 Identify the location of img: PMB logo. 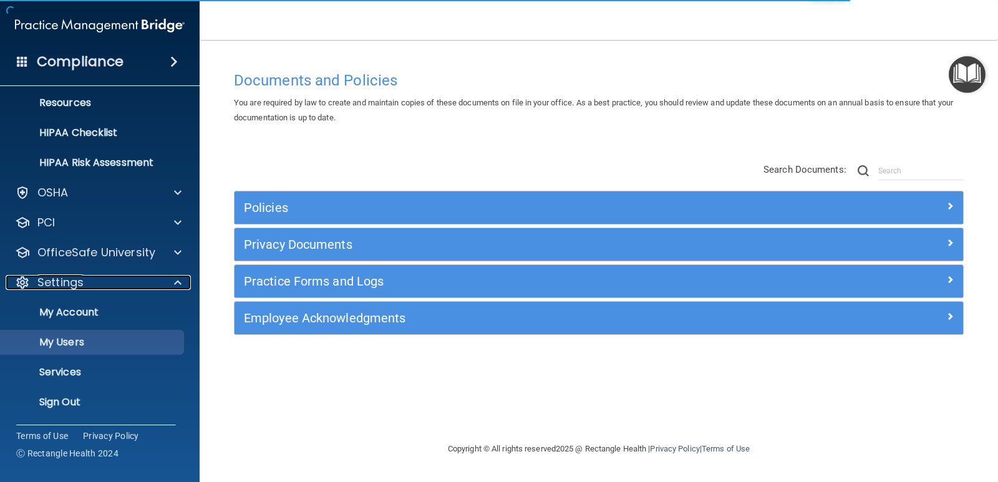
(100, 26).